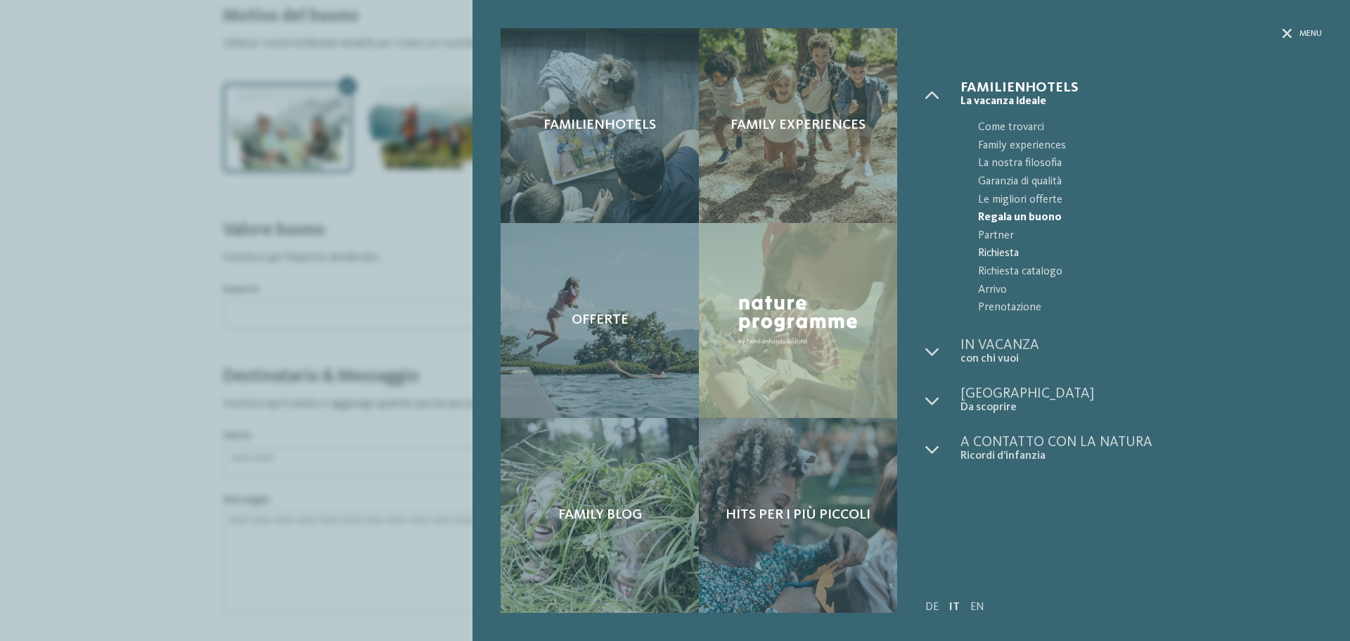  I want to click on a: Garanzia di qualità, so click(1141, 182).